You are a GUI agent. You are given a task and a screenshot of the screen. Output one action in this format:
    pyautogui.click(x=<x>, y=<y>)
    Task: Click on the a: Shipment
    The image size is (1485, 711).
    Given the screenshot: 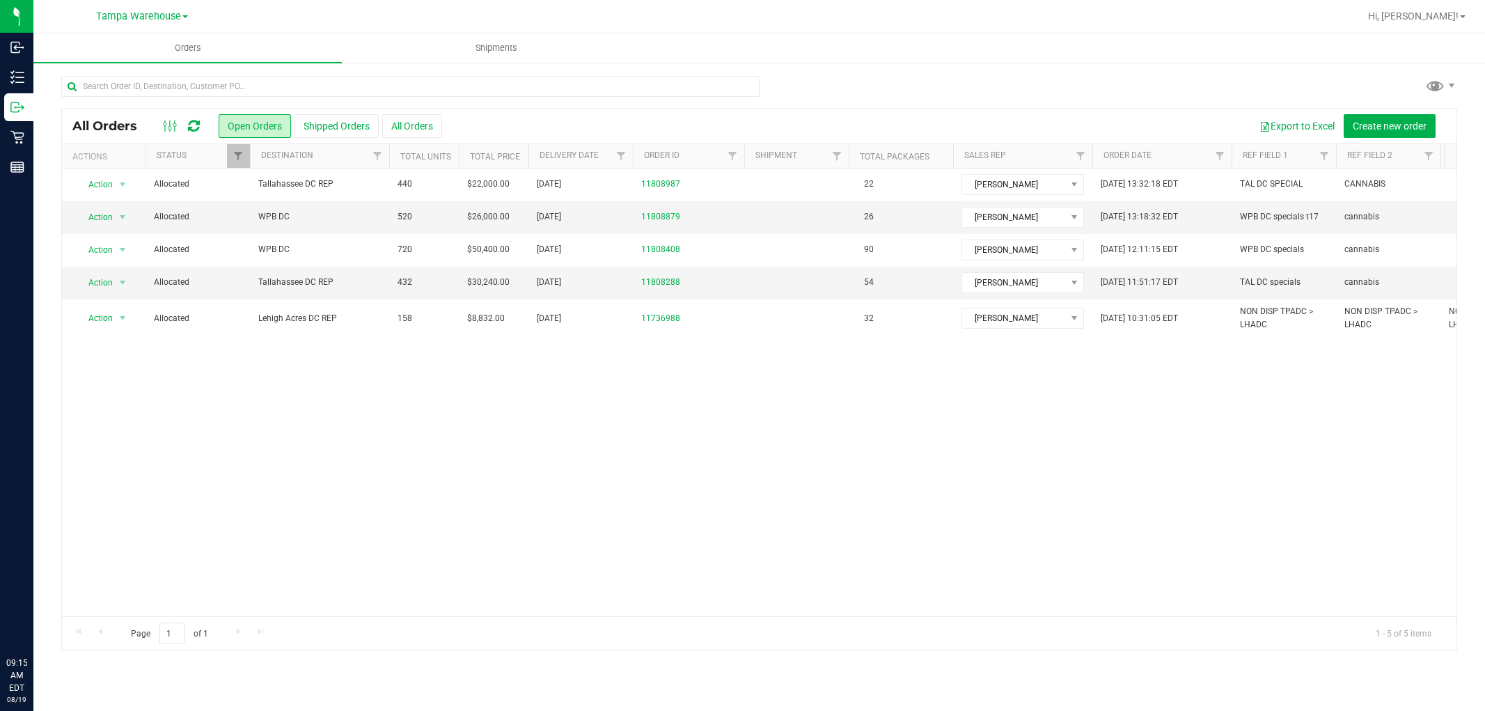 What is the action you would take?
    pyautogui.click(x=776, y=155)
    